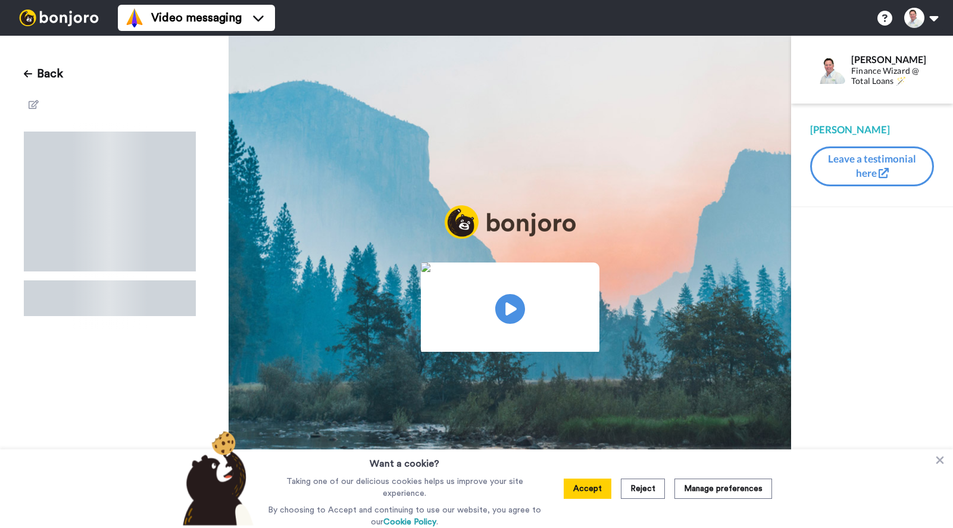 This screenshot has height=528, width=953. I want to click on p: Taking one of our delicious cookies helps us improve your site experience., so click(404, 488).